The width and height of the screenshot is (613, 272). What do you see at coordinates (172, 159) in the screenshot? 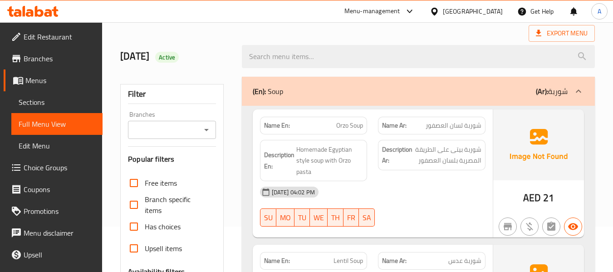
I see `h3: Popular filters` at bounding box center [172, 159].